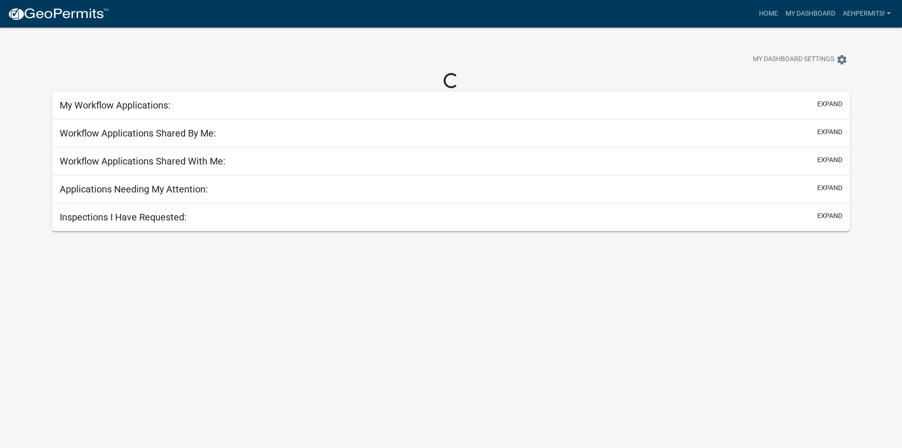  What do you see at coordinates (134, 189) in the screenshot?
I see `h5: Applications Needing My Attention:` at bounding box center [134, 189].